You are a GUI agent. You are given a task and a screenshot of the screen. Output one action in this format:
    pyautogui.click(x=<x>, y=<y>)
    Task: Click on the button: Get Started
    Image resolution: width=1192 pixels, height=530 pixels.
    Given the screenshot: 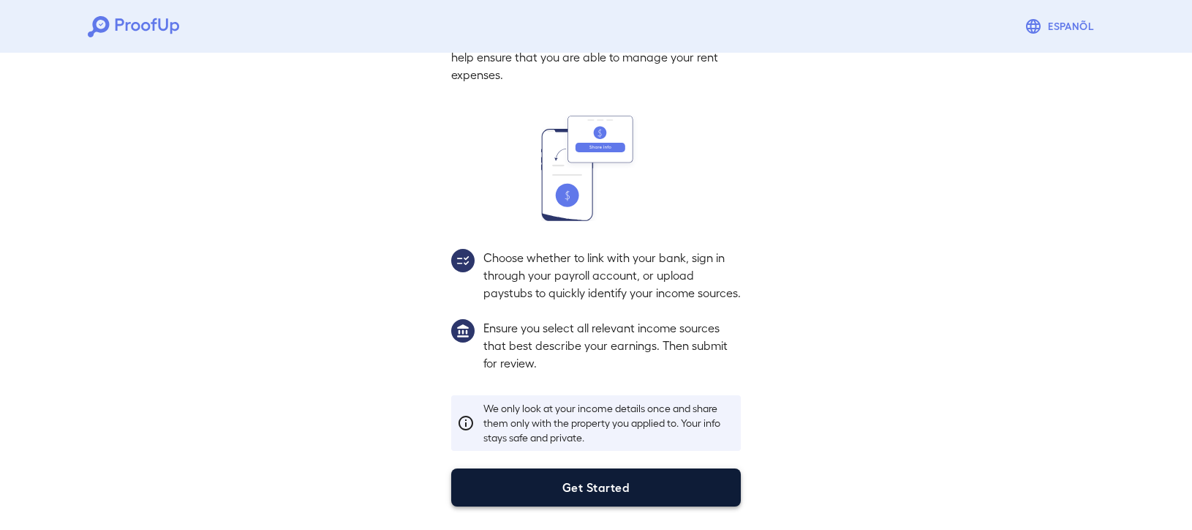 What is the action you would take?
    pyautogui.click(x=596, y=487)
    